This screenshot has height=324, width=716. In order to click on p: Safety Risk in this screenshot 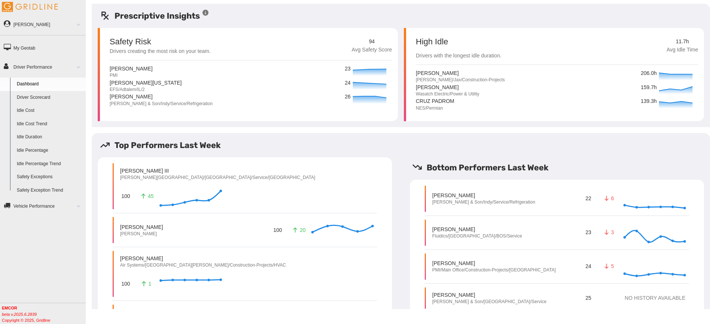, I will do `click(130, 42)`.